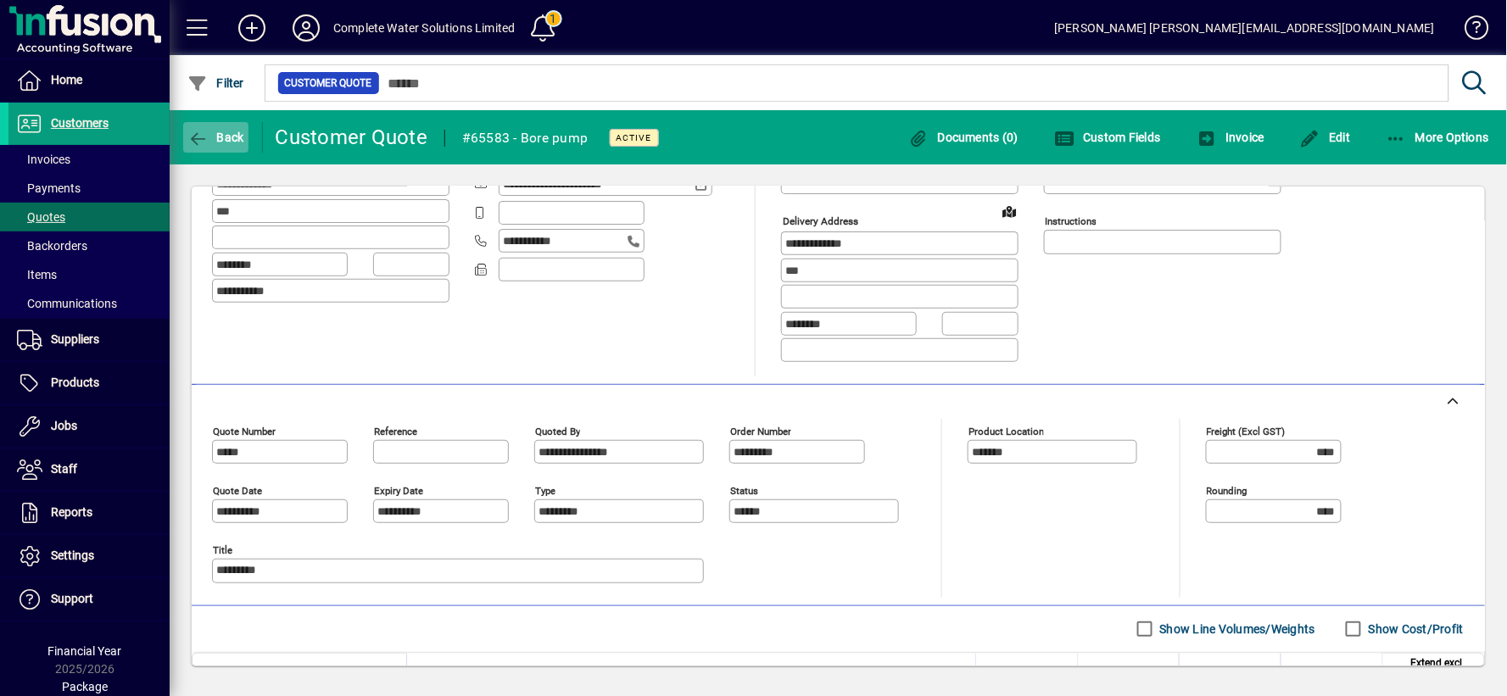  What do you see at coordinates (215, 83) in the screenshot?
I see `button: Filter` at bounding box center [215, 83].